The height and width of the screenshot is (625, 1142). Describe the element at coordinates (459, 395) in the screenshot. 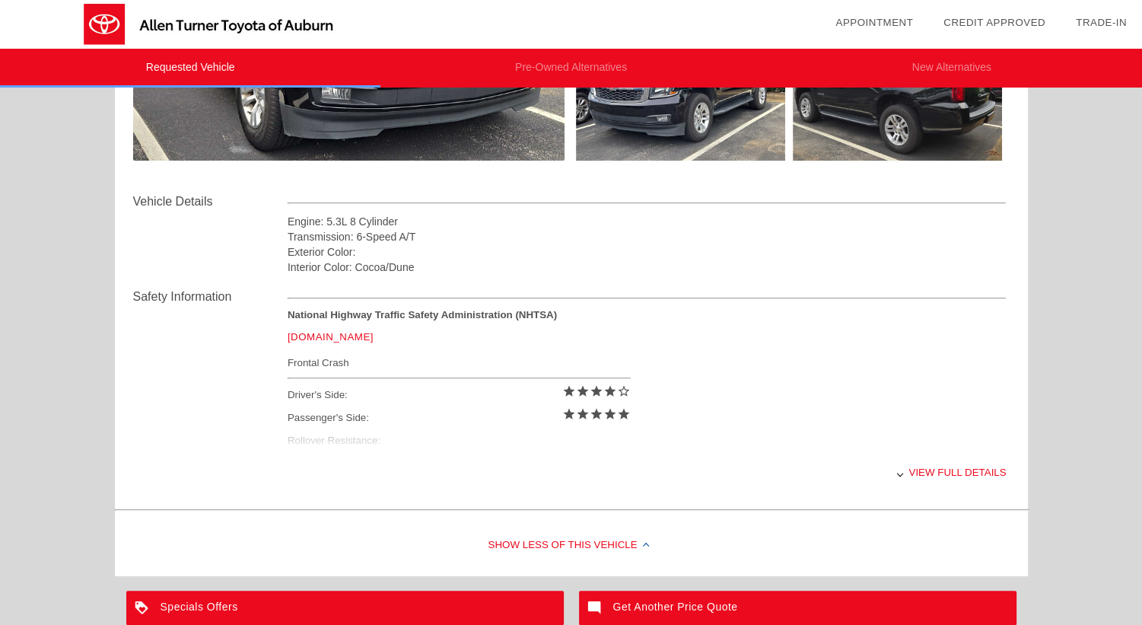

I see `div: Driver's Side:` at that location.